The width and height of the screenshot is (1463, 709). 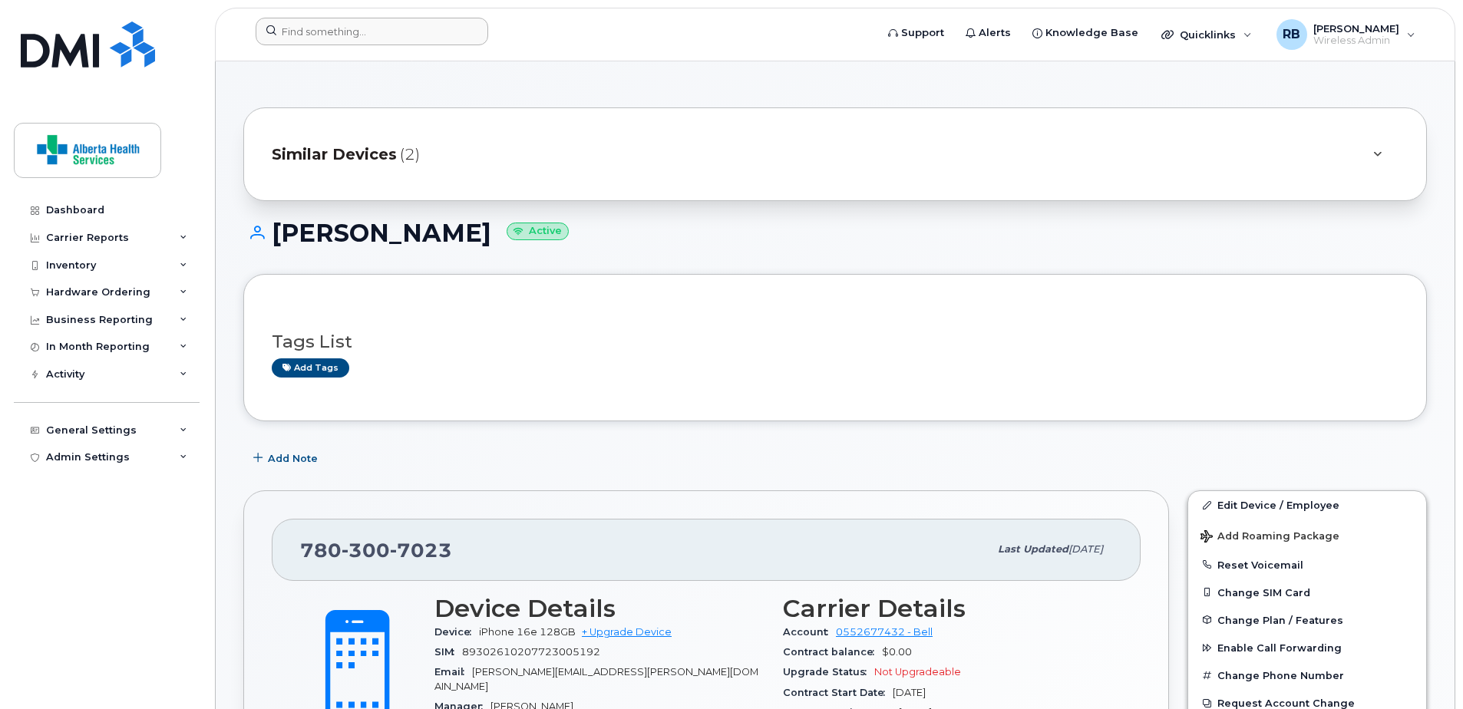 I want to click on span: Last updated, so click(x=1033, y=549).